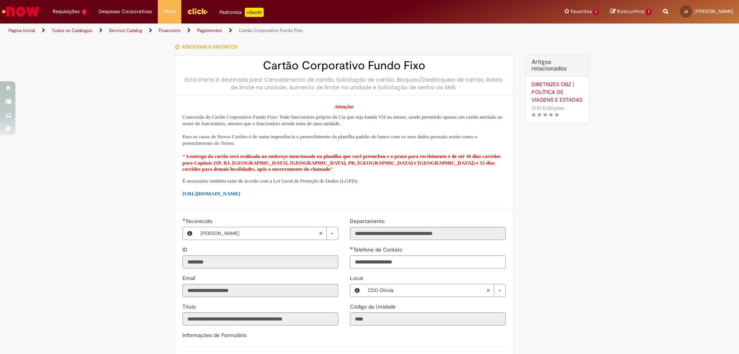  What do you see at coordinates (321, 233) in the screenshot?
I see `abbr: Limpar campo Favorecido` at bounding box center [321, 233].